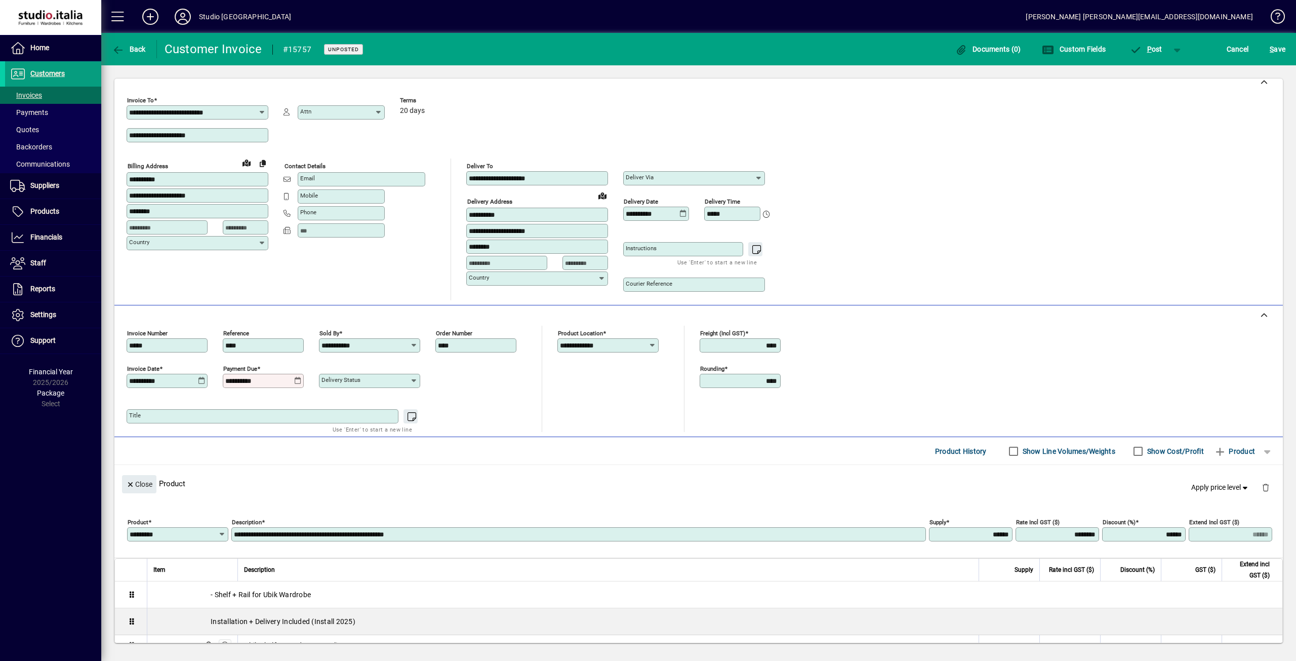 Image resolution: width=1296 pixels, height=661 pixels. What do you see at coordinates (717, 262) in the screenshot?
I see `mat-hint: Use 'Enter' to start a new line` at bounding box center [717, 262].